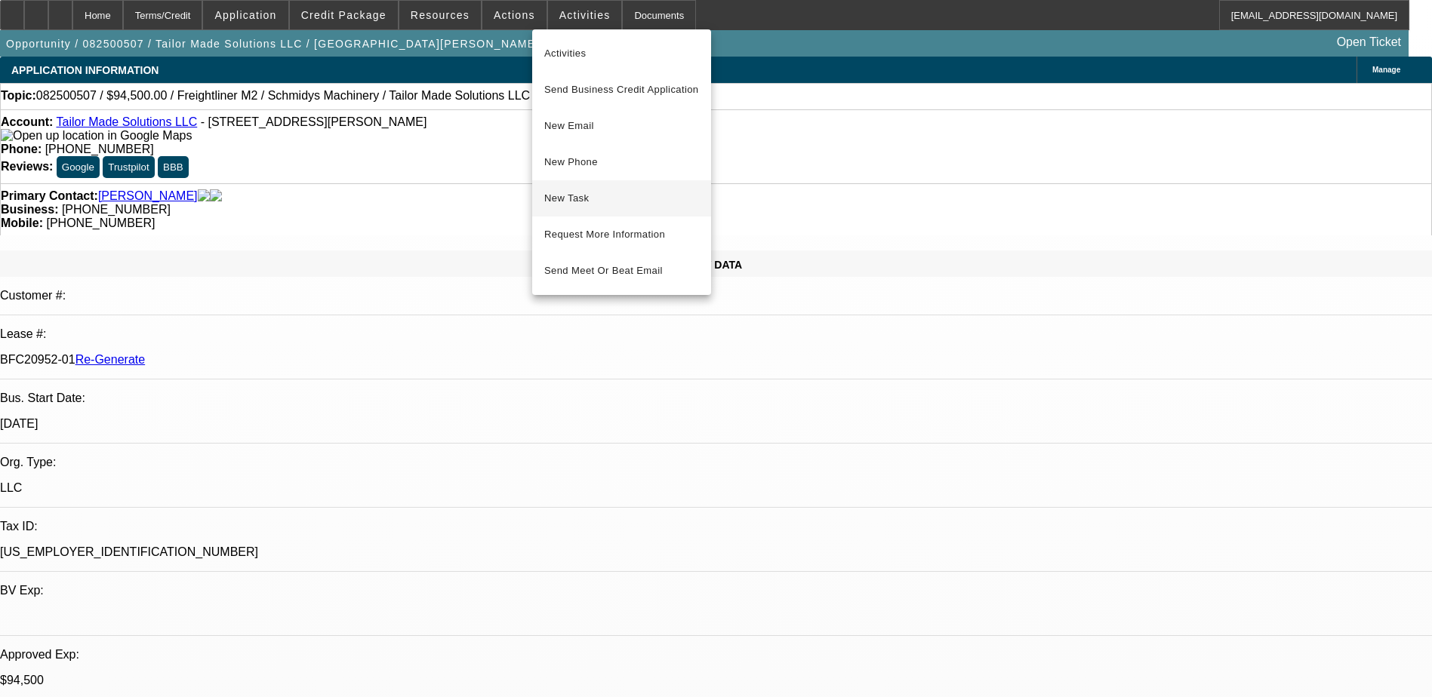 This screenshot has height=697, width=1432. What do you see at coordinates (621, 235) in the screenshot?
I see `span: Request More Information` at bounding box center [621, 235].